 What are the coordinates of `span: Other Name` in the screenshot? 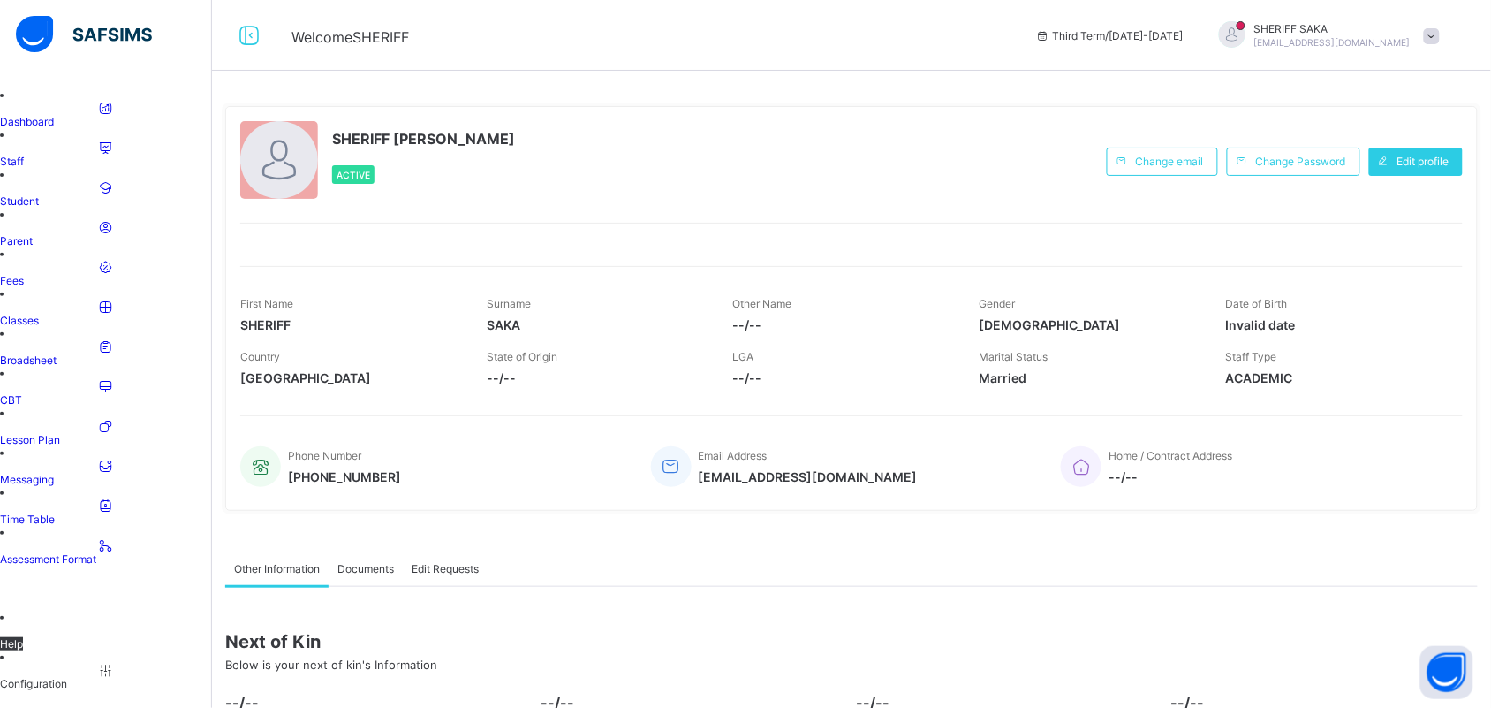 It's located at (762, 303).